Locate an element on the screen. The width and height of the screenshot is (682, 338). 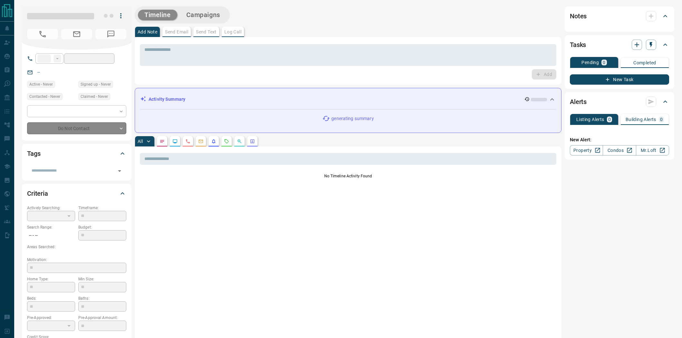
p: Completed is located at coordinates (645, 63).